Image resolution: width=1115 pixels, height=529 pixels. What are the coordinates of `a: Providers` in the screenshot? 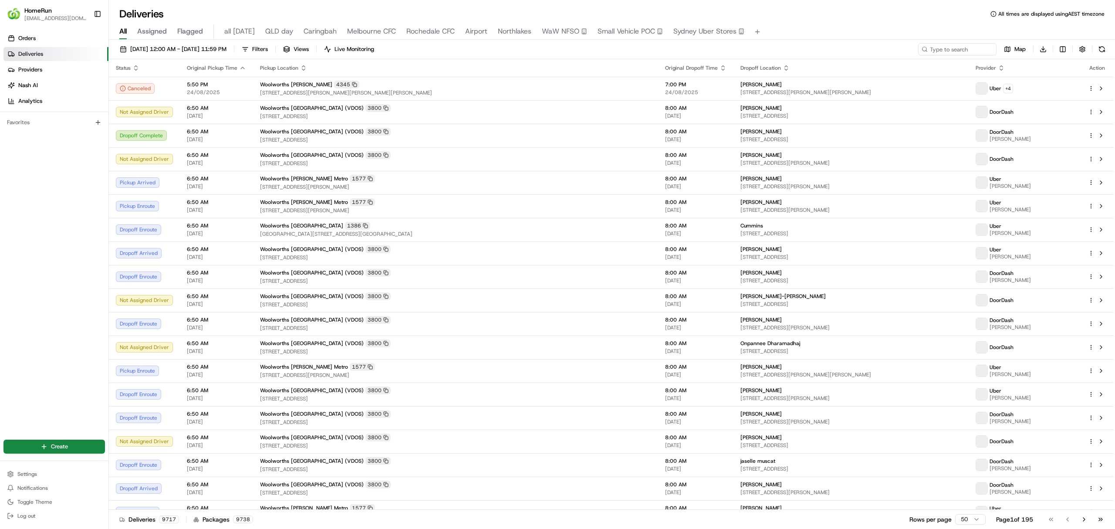 It's located at (56, 70).